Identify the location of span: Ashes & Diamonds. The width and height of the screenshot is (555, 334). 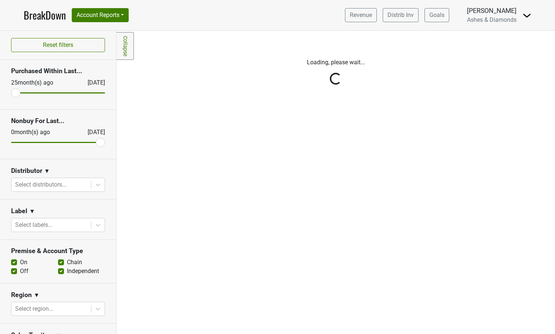
(491, 20).